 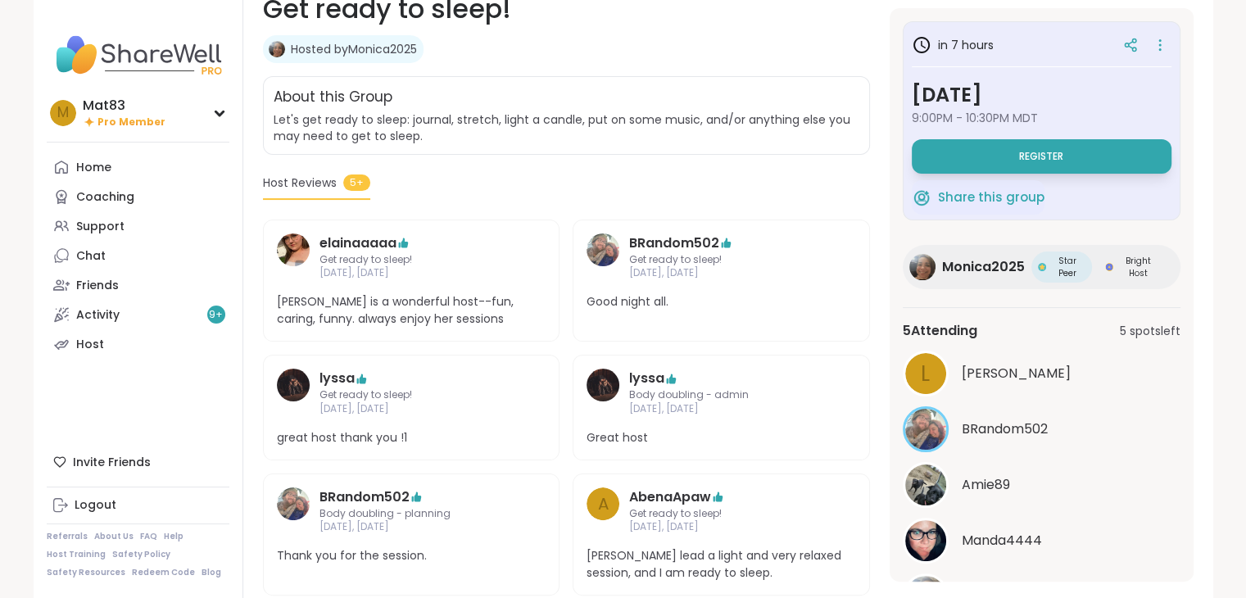 I want to click on img: Star Peer, so click(x=1042, y=267).